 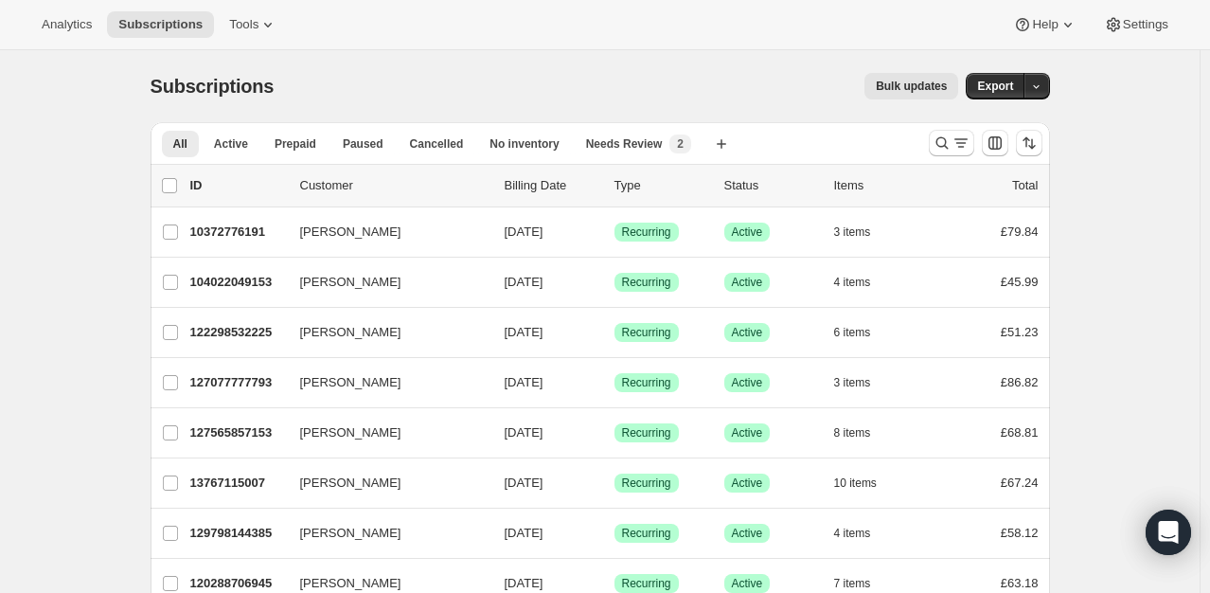 I want to click on p: 104022049153, so click(x=238, y=282).